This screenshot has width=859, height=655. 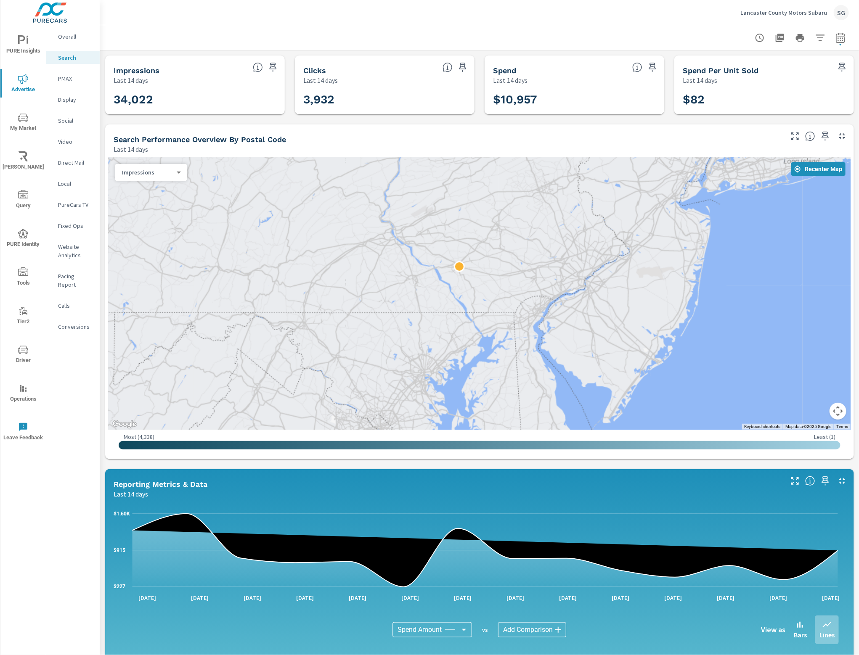 What do you see at coordinates (73, 58) in the screenshot?
I see `div: Search` at bounding box center [73, 58].